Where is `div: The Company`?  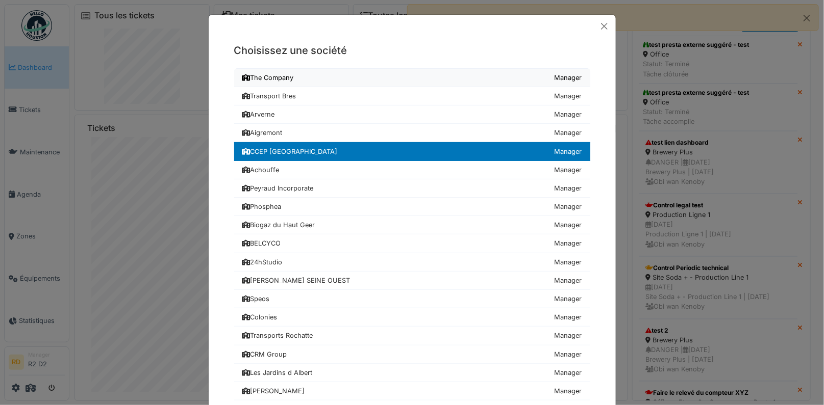
div: The Company is located at coordinates (268, 78).